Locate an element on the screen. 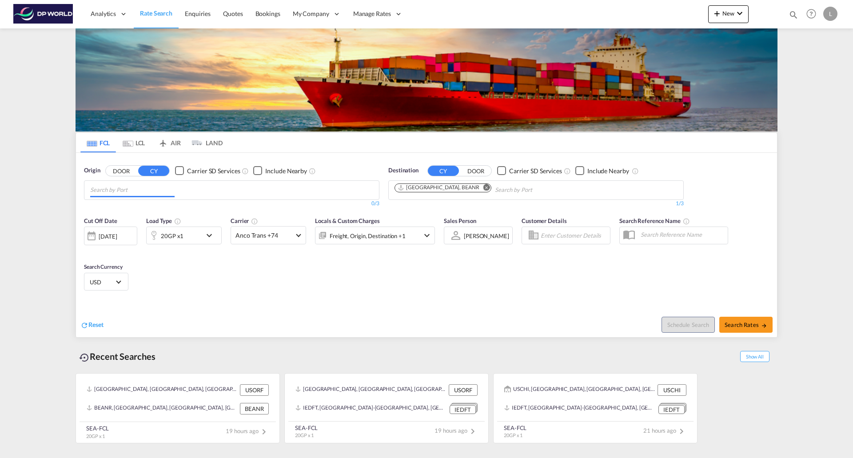  div: BEANR is located at coordinates (254, 409).